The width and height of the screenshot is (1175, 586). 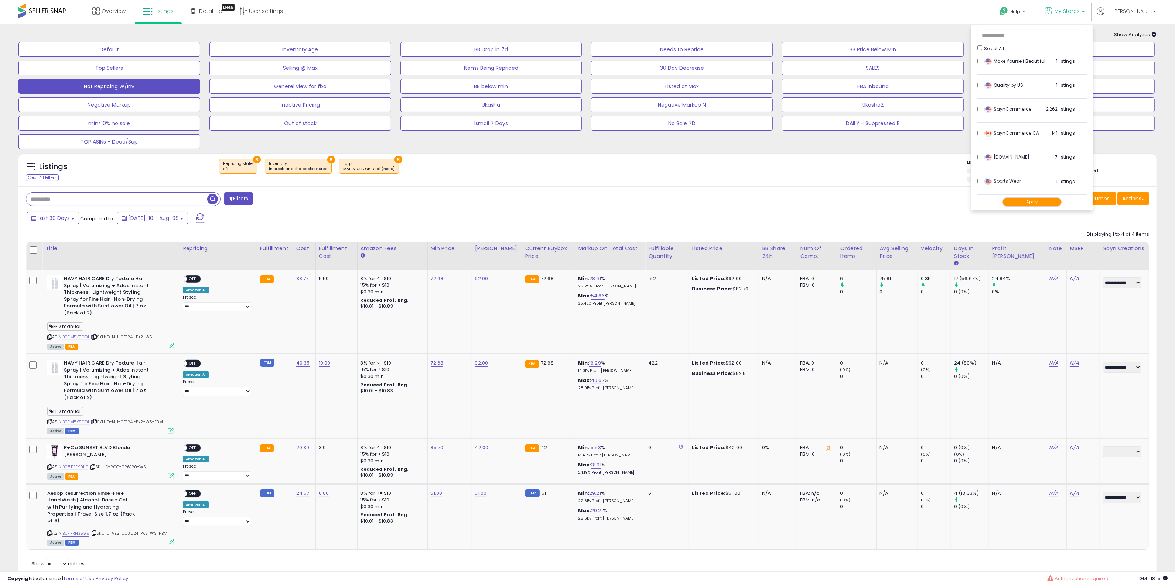 I want to click on div: Amazon Fees, so click(x=392, y=249).